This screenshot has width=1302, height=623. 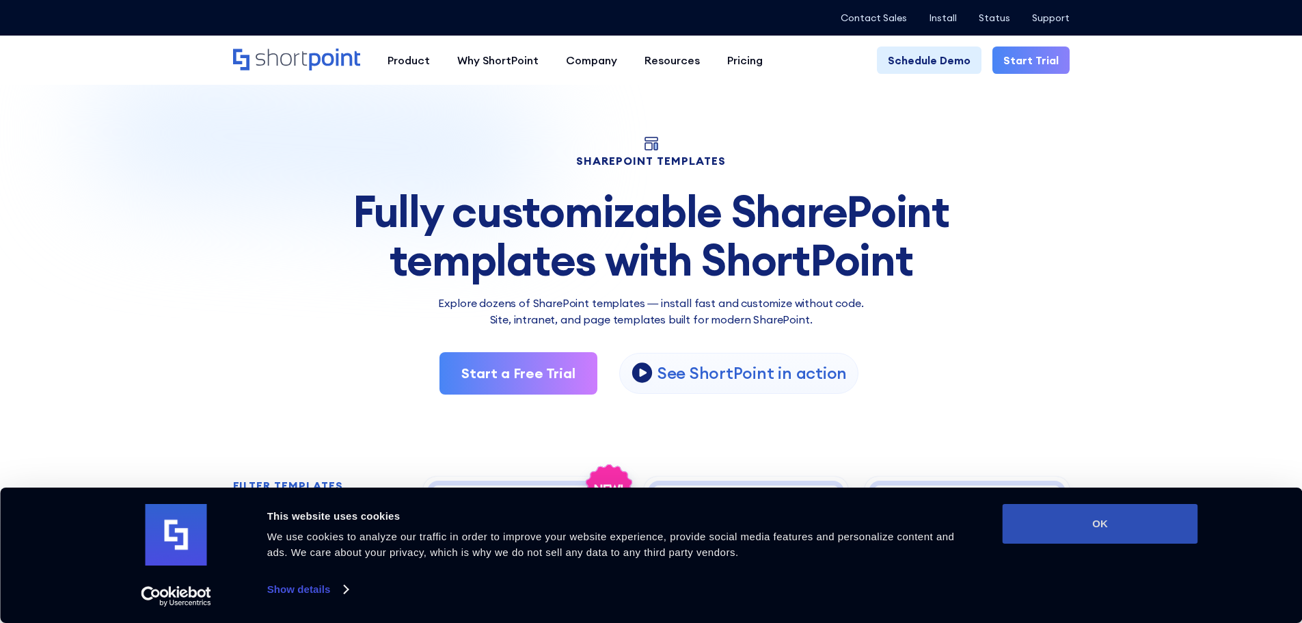 I want to click on div: Product, so click(x=409, y=60).